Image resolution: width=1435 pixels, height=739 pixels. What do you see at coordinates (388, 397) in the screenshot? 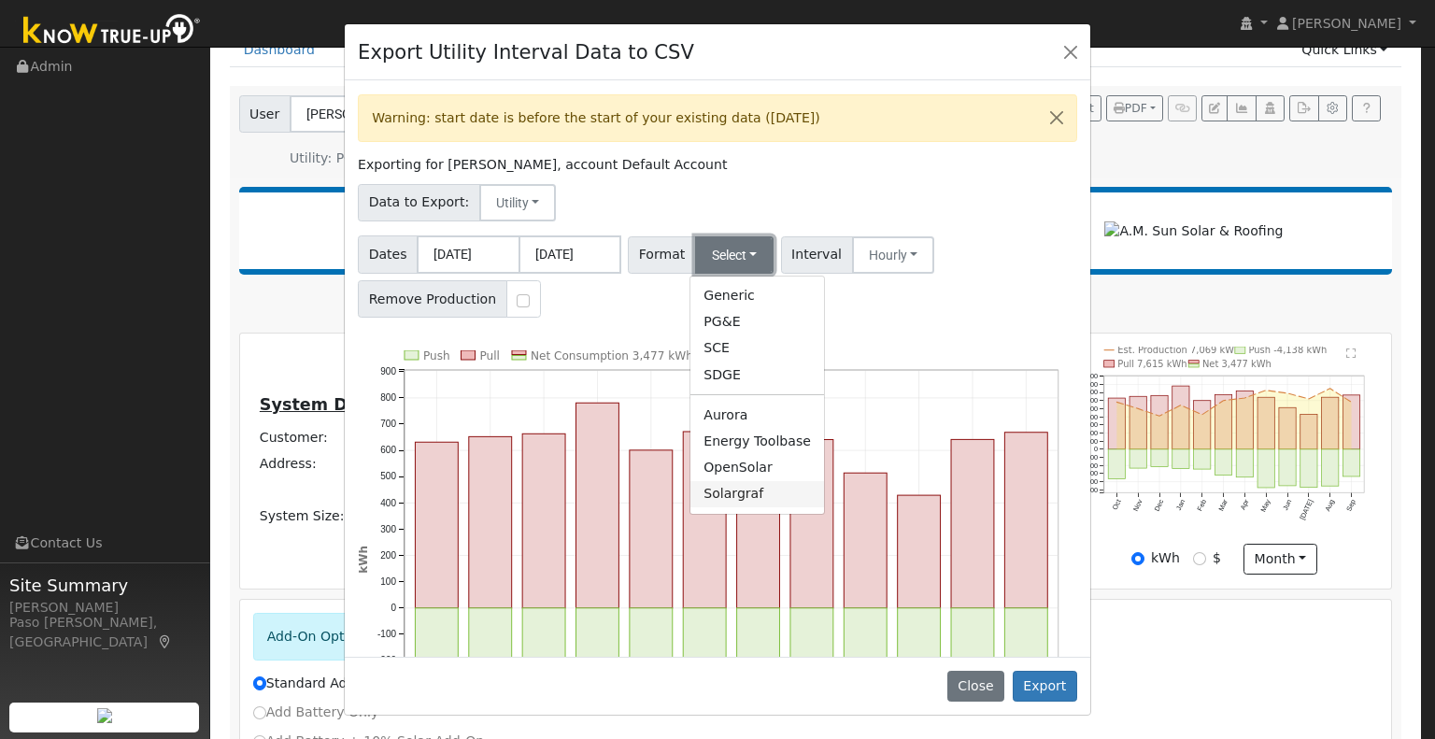
I see `text: 800` at bounding box center [388, 397].